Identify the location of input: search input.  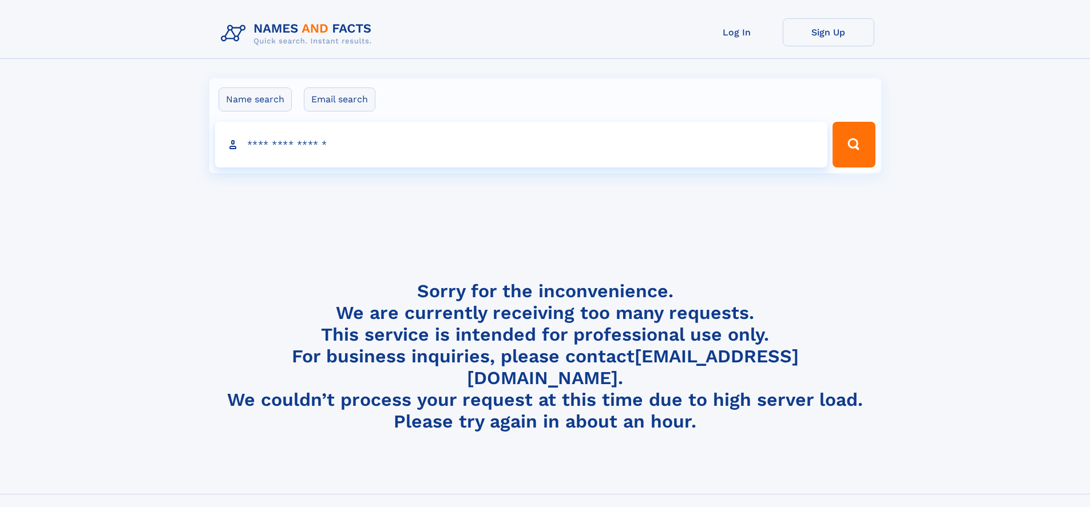
(521, 145).